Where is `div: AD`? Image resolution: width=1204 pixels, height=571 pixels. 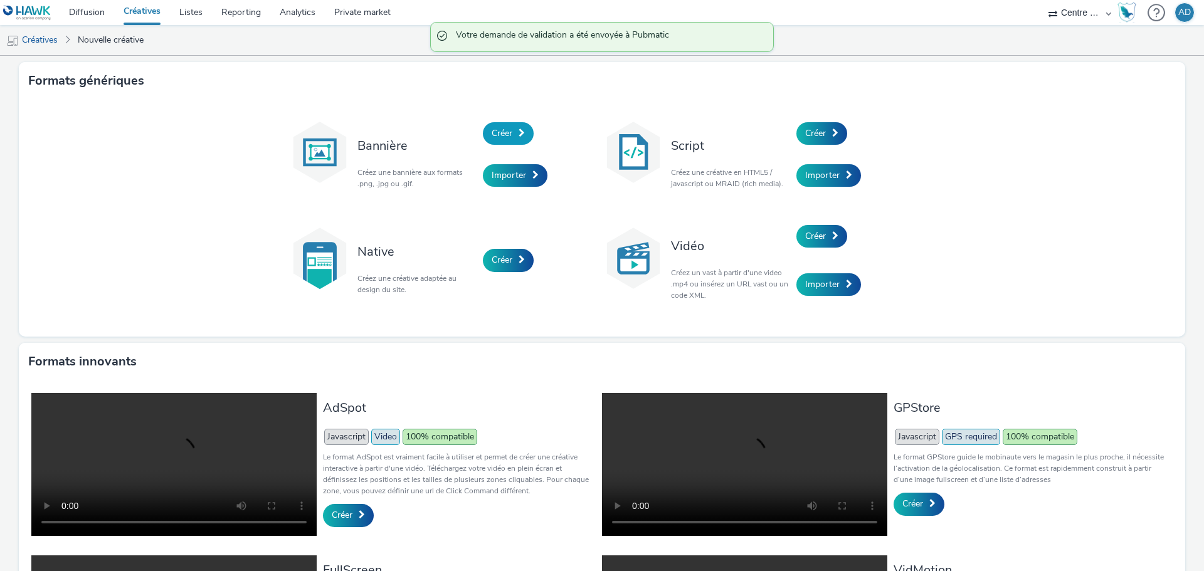
div: AD is located at coordinates (1184, 13).